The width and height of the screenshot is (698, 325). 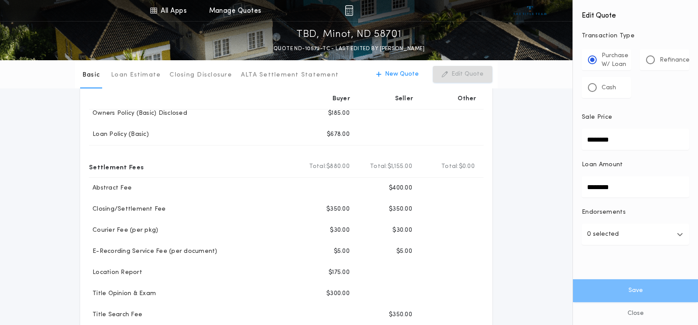 What do you see at coordinates (397, 74) in the screenshot?
I see `button: New Quote` at bounding box center [397, 74].